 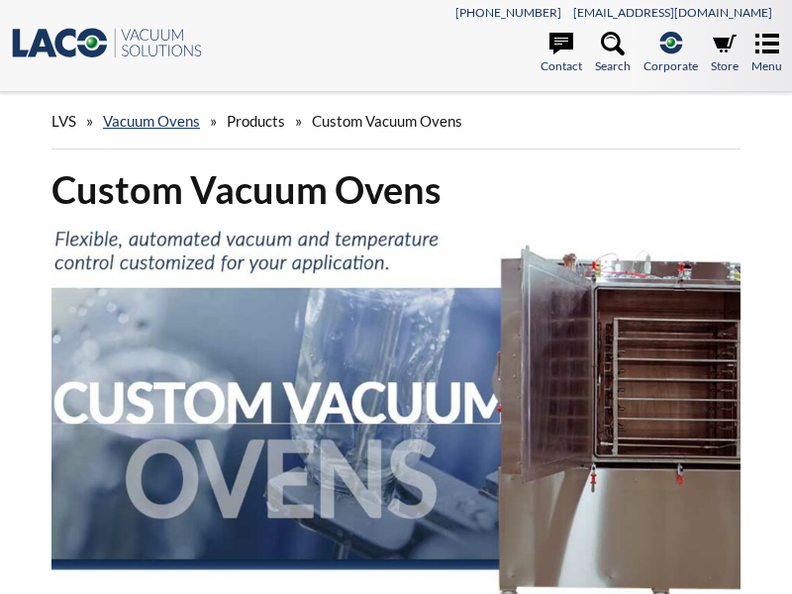 What do you see at coordinates (561, 53) in the screenshot?
I see `a: Contact` at bounding box center [561, 53].